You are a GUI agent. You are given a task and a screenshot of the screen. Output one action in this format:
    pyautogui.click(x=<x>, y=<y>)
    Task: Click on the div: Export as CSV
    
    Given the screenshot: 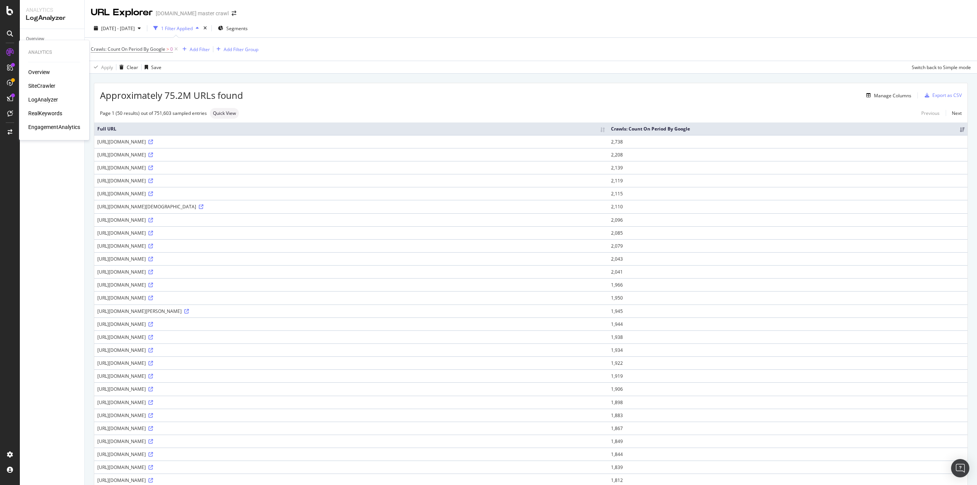 What is the action you would take?
    pyautogui.click(x=947, y=95)
    